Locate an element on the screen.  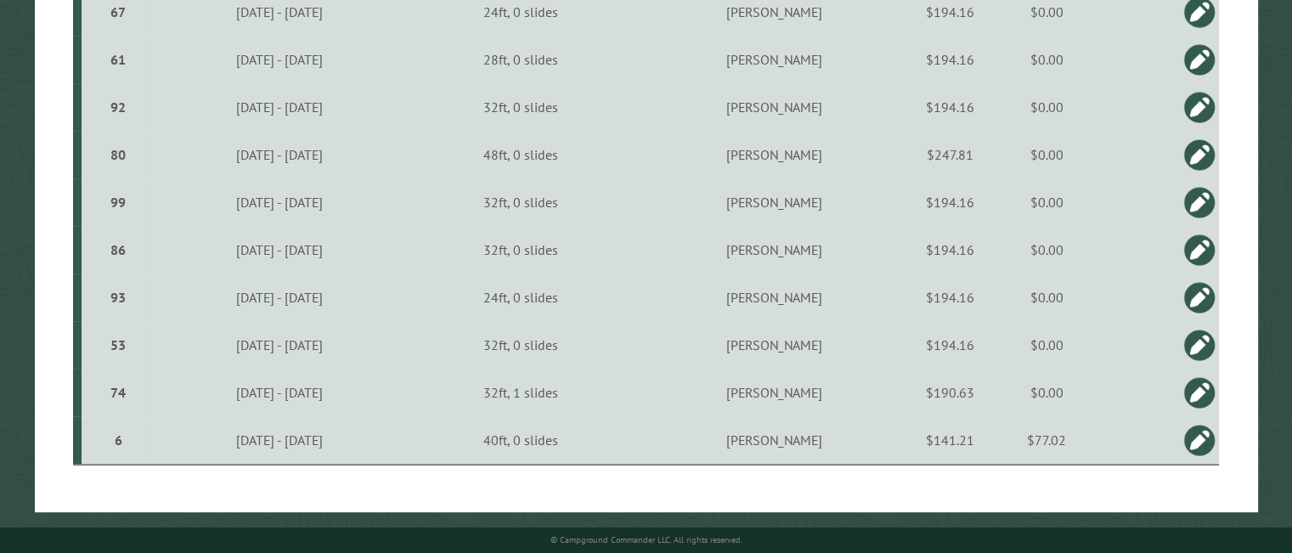
div: 99 is located at coordinates (118, 202).